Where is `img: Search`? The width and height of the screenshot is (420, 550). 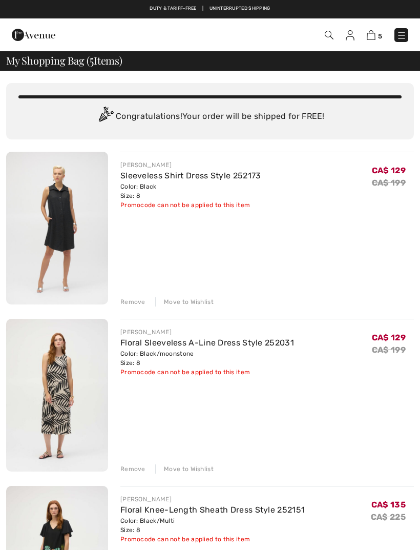
img: Search is located at coordinates (329, 35).